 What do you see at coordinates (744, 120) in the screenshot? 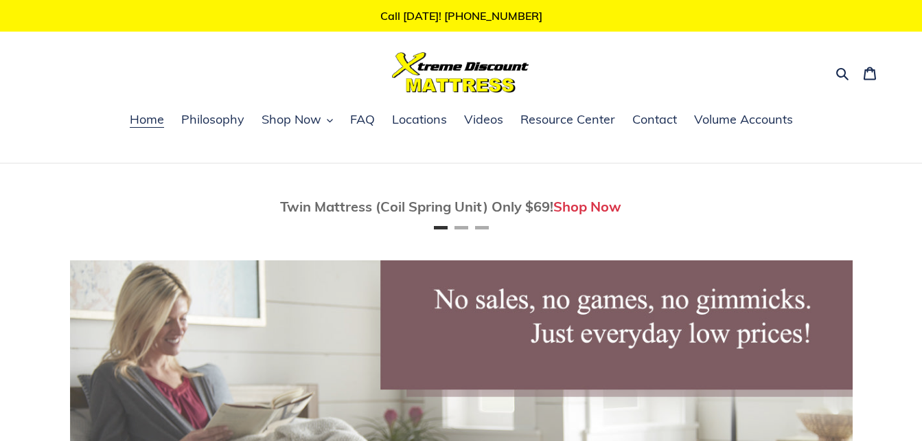
I see `a: Volume Accounts` at bounding box center [744, 120].